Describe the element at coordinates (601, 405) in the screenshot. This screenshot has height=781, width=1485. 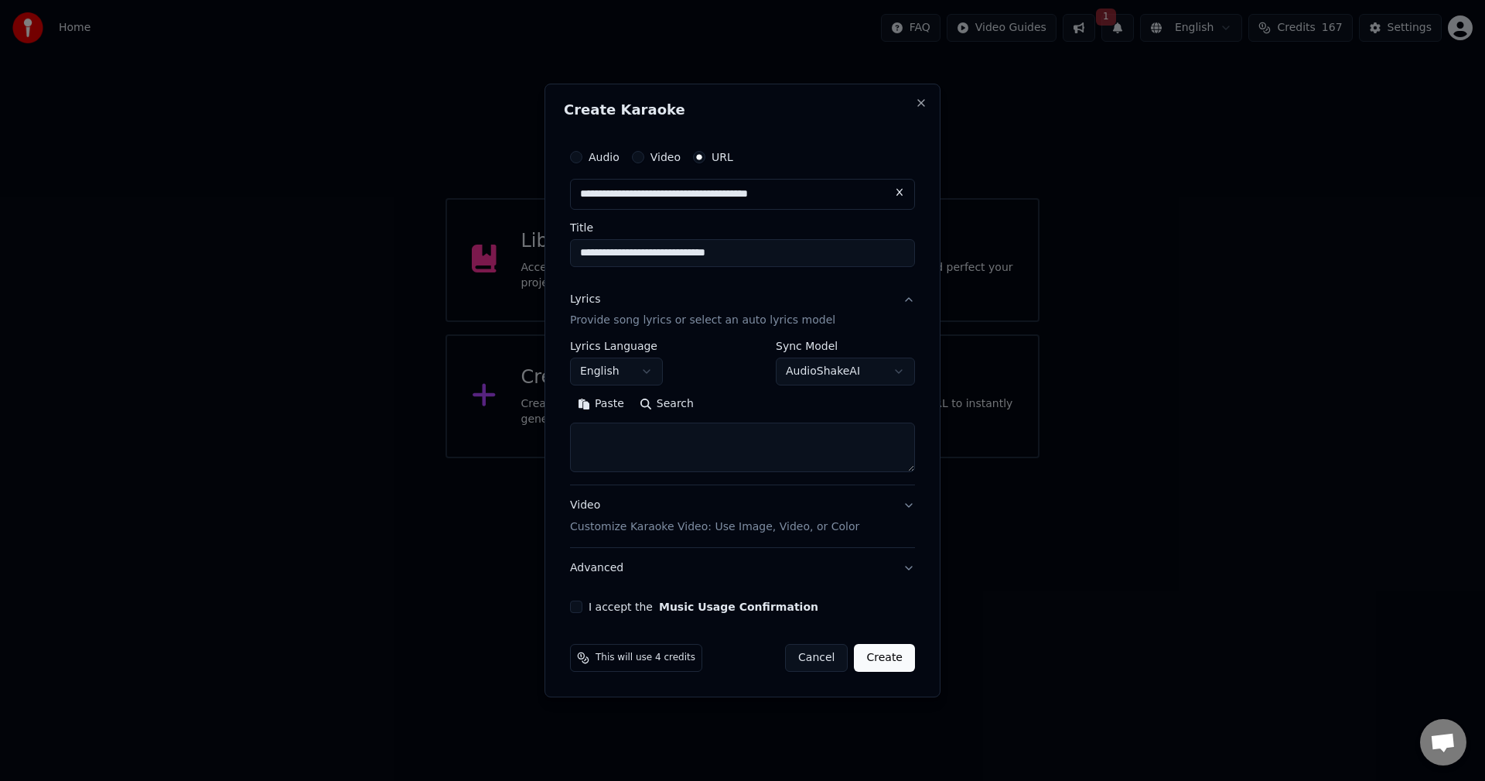
I see `button: Paste` at that location.